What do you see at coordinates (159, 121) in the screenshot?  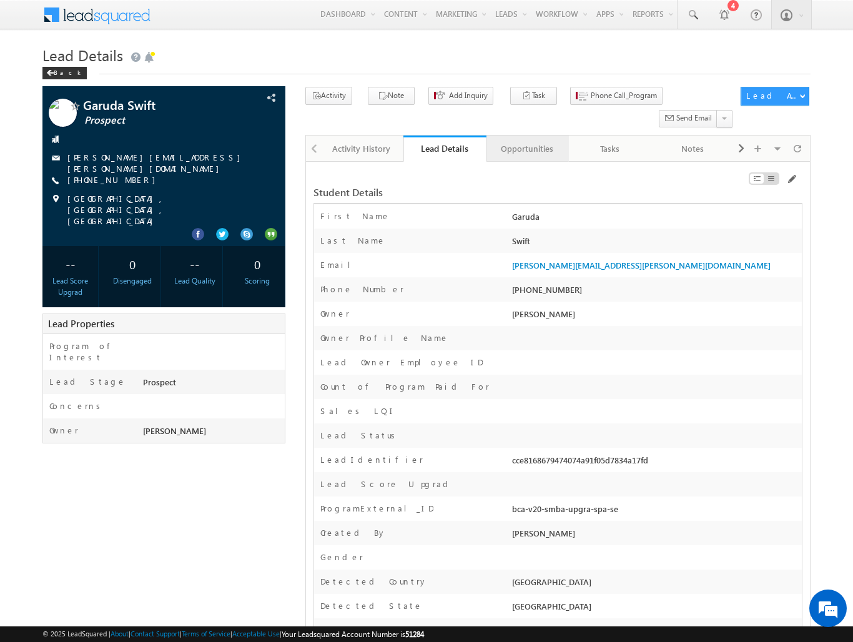 I see `span: Prospect` at bounding box center [159, 121].